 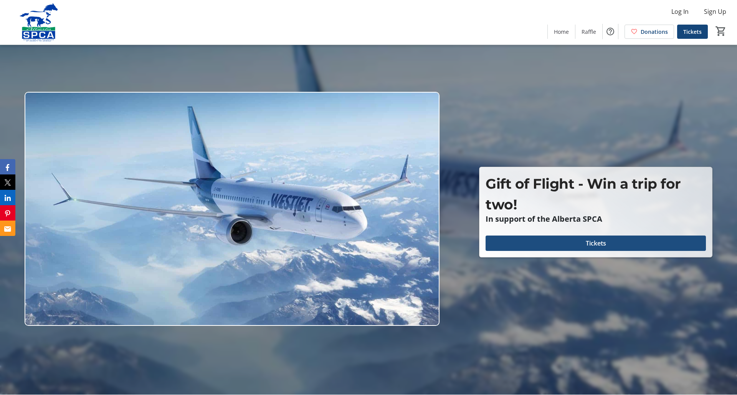 I want to click on button: Log In, so click(x=680, y=12).